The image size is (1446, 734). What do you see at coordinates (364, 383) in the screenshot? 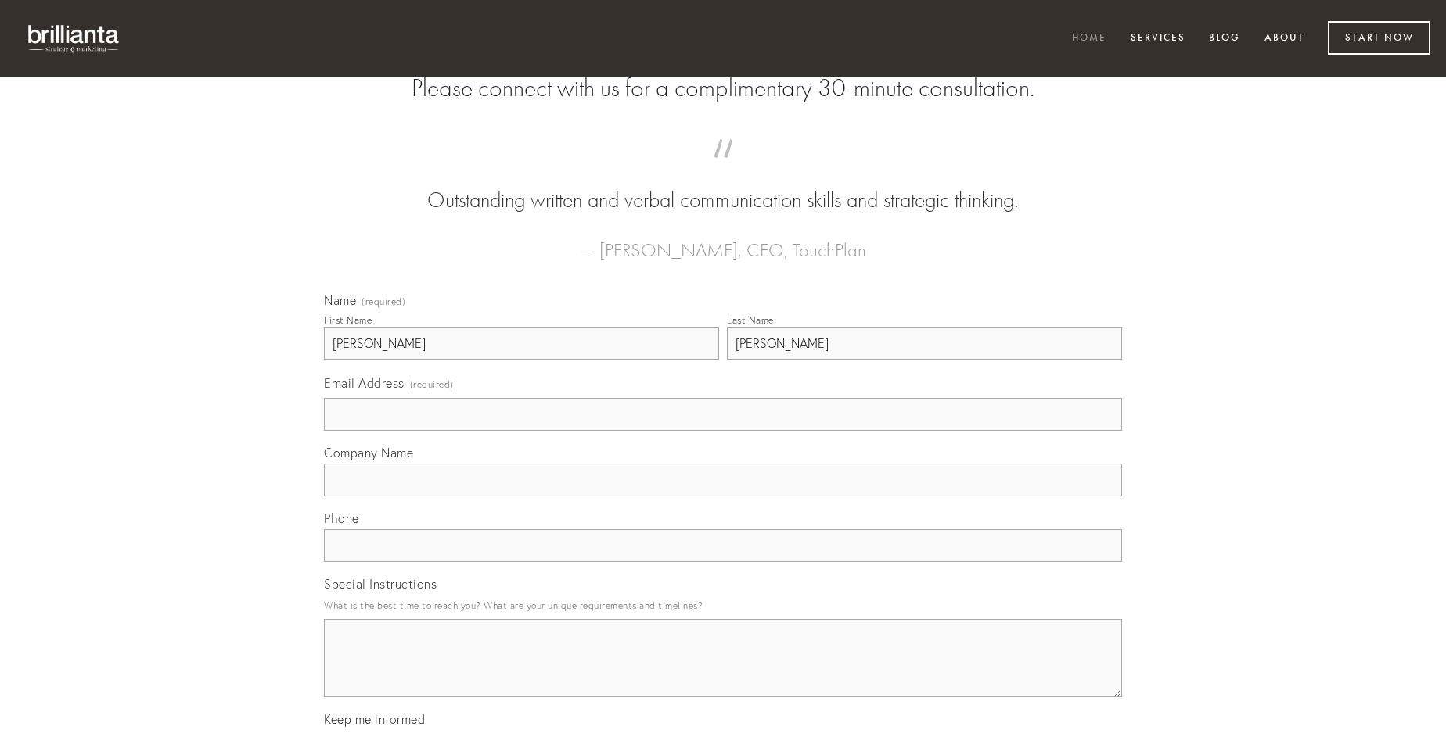
I see `span: Email Address` at bounding box center [364, 383].